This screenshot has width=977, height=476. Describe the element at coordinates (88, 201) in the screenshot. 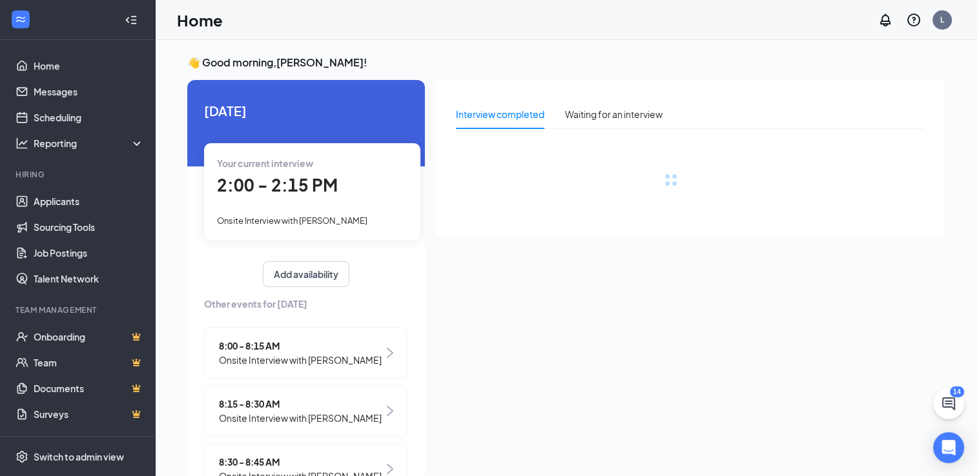

I see `a: Applicants` at that location.